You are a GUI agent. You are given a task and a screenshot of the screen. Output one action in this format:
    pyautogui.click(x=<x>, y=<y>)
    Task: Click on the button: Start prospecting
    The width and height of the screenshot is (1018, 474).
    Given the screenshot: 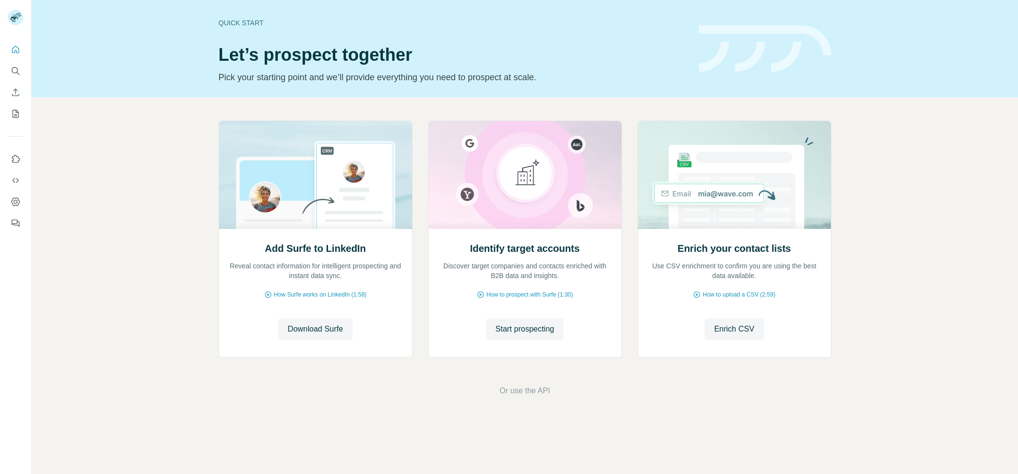 What is the action you would take?
    pyautogui.click(x=525, y=329)
    